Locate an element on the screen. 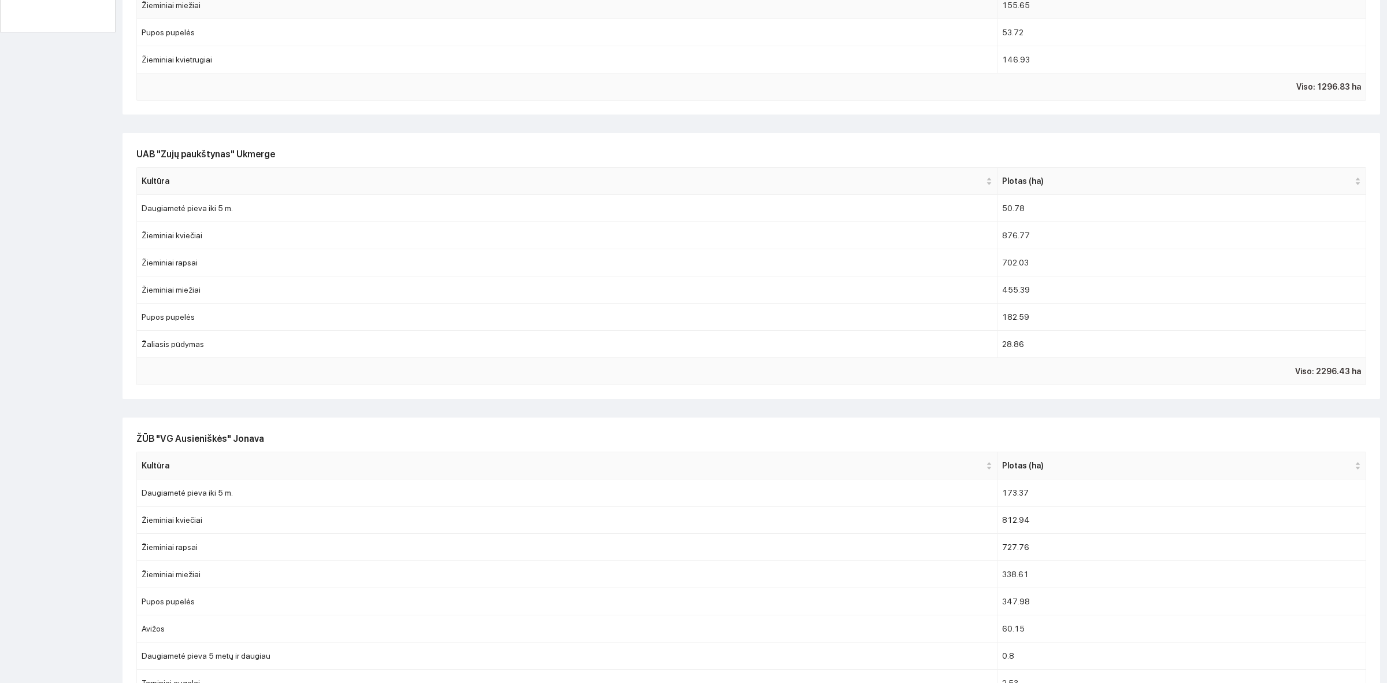 This screenshot has width=1387, height=683. td: 455.39 is located at coordinates (1182, 290).